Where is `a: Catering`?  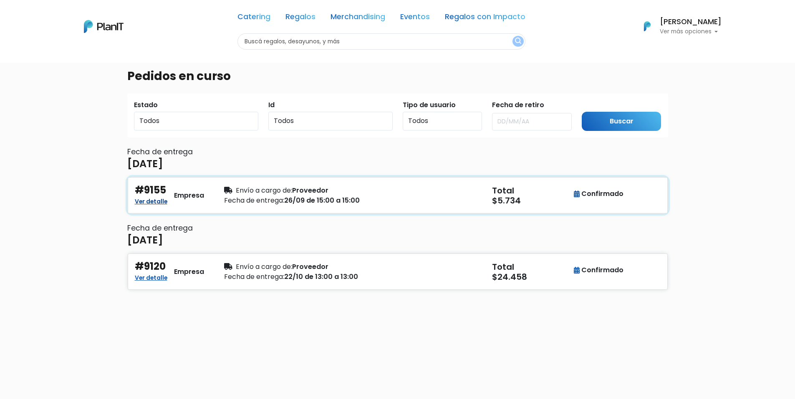
a: Catering is located at coordinates (254, 18).